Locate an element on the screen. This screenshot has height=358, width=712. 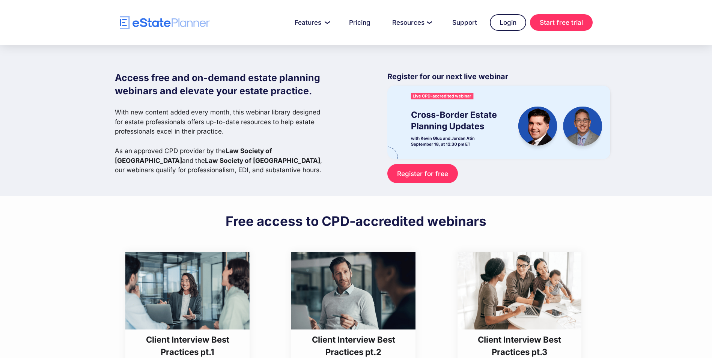
a: Login is located at coordinates (508, 23).